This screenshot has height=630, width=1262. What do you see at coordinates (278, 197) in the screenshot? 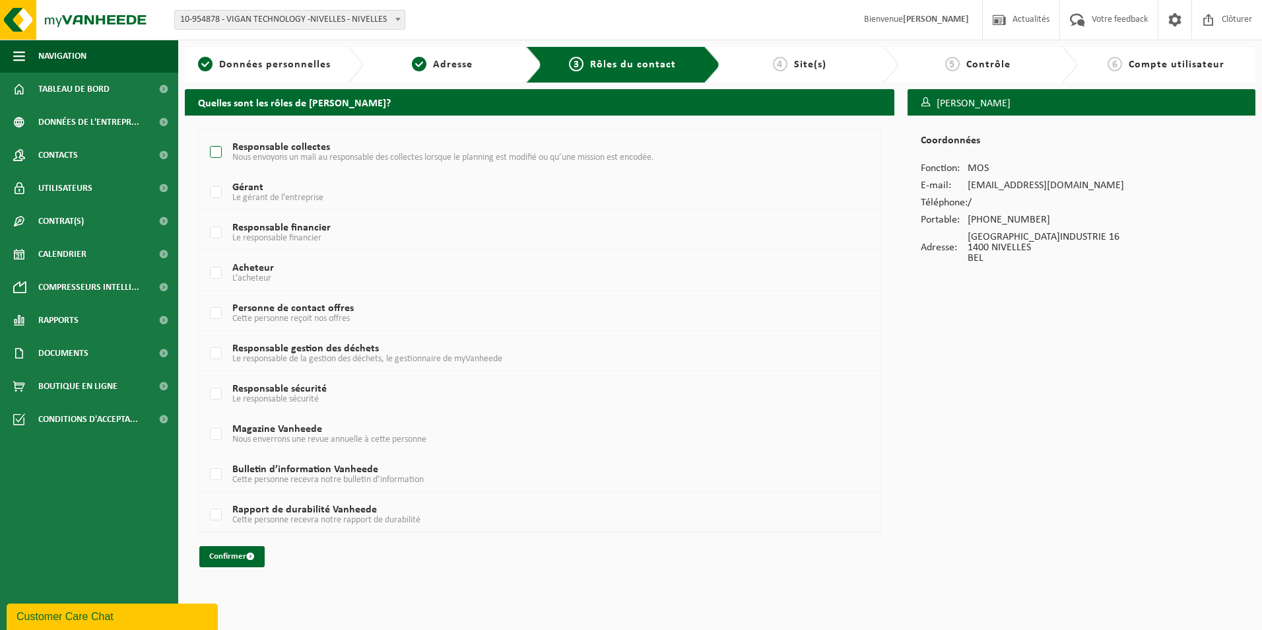
I see `span: Le gérant de l’entreprise` at bounding box center [278, 197].